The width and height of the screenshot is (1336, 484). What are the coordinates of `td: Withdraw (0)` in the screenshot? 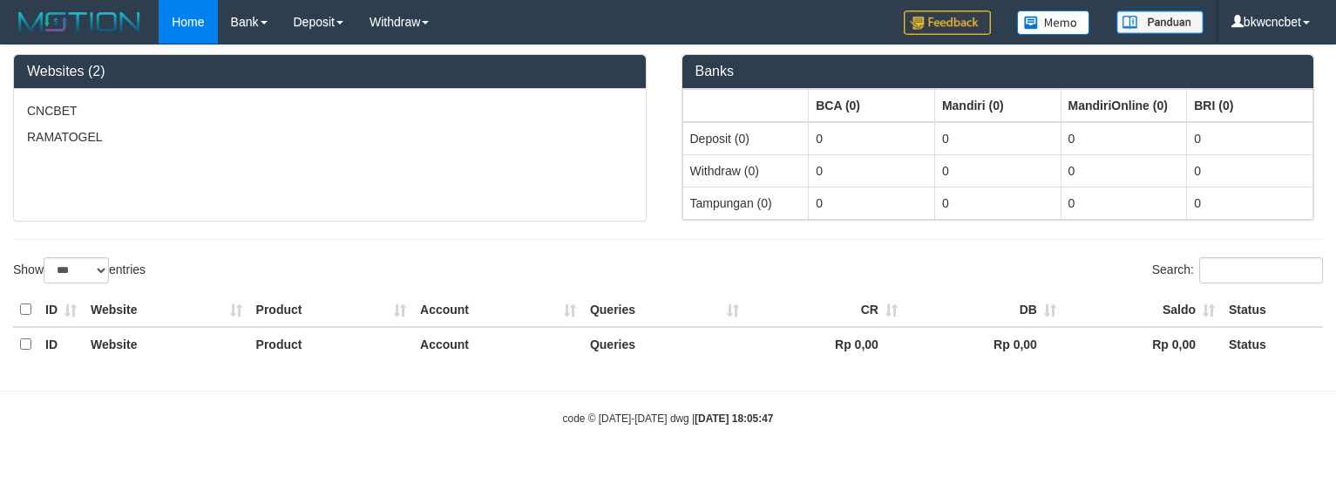 It's located at (745, 170).